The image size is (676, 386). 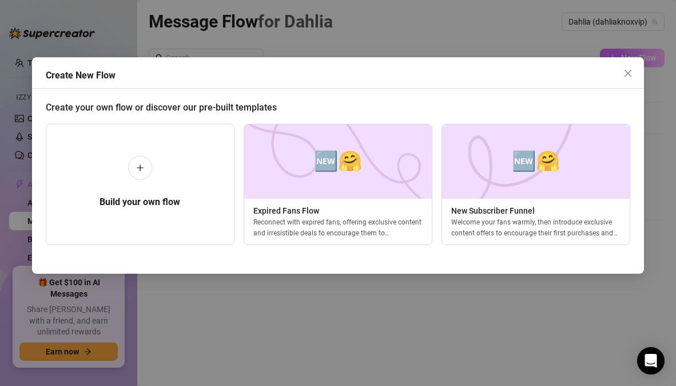 I want to click on span: Close, so click(x=628, y=73).